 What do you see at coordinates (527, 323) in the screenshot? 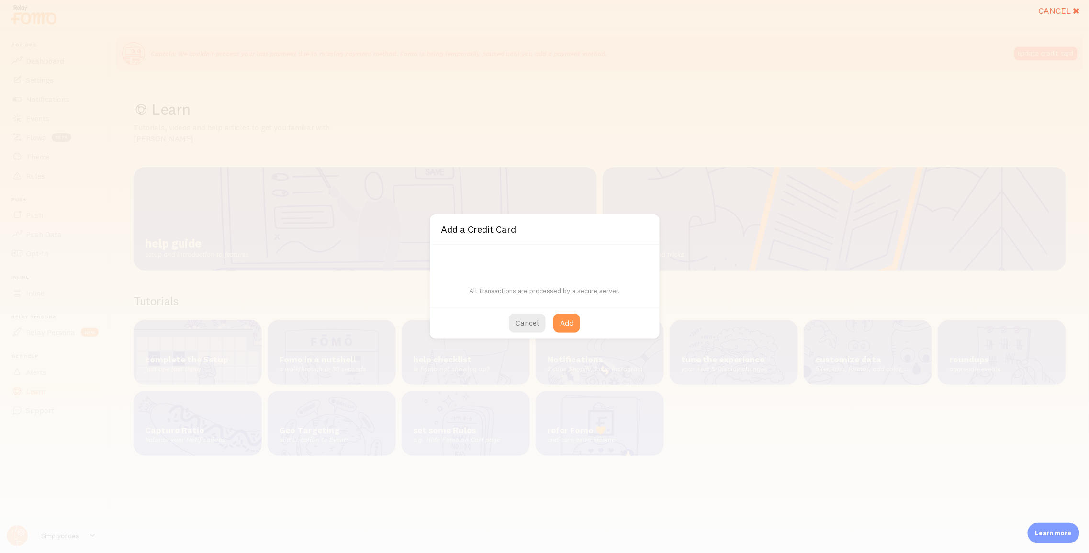
I see `button: Cancel` at bounding box center [527, 323].